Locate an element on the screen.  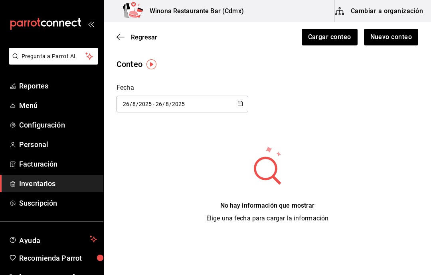
button: Tooltip marker is located at coordinates (151, 64).